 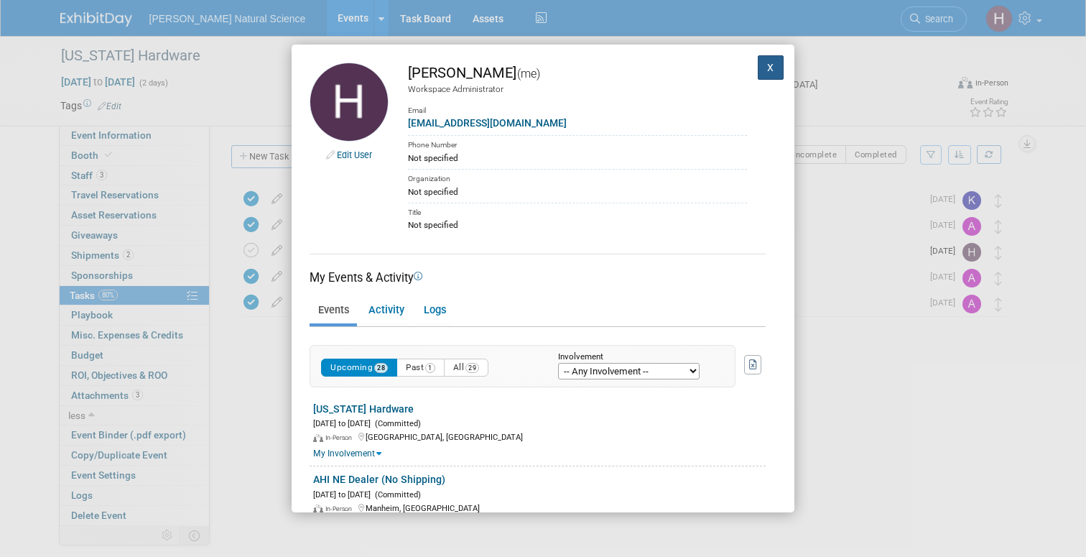 What do you see at coordinates (466, 367) in the screenshot?
I see `button: All29` at bounding box center [466, 367].